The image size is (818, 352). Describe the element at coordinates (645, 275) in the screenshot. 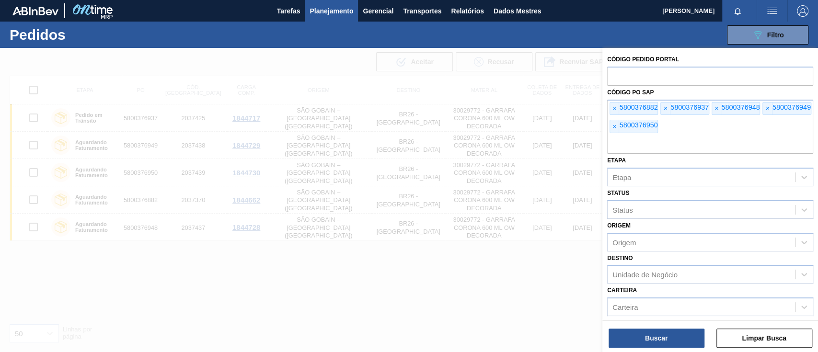

I see `font: Unidade de Negócio` at that location.